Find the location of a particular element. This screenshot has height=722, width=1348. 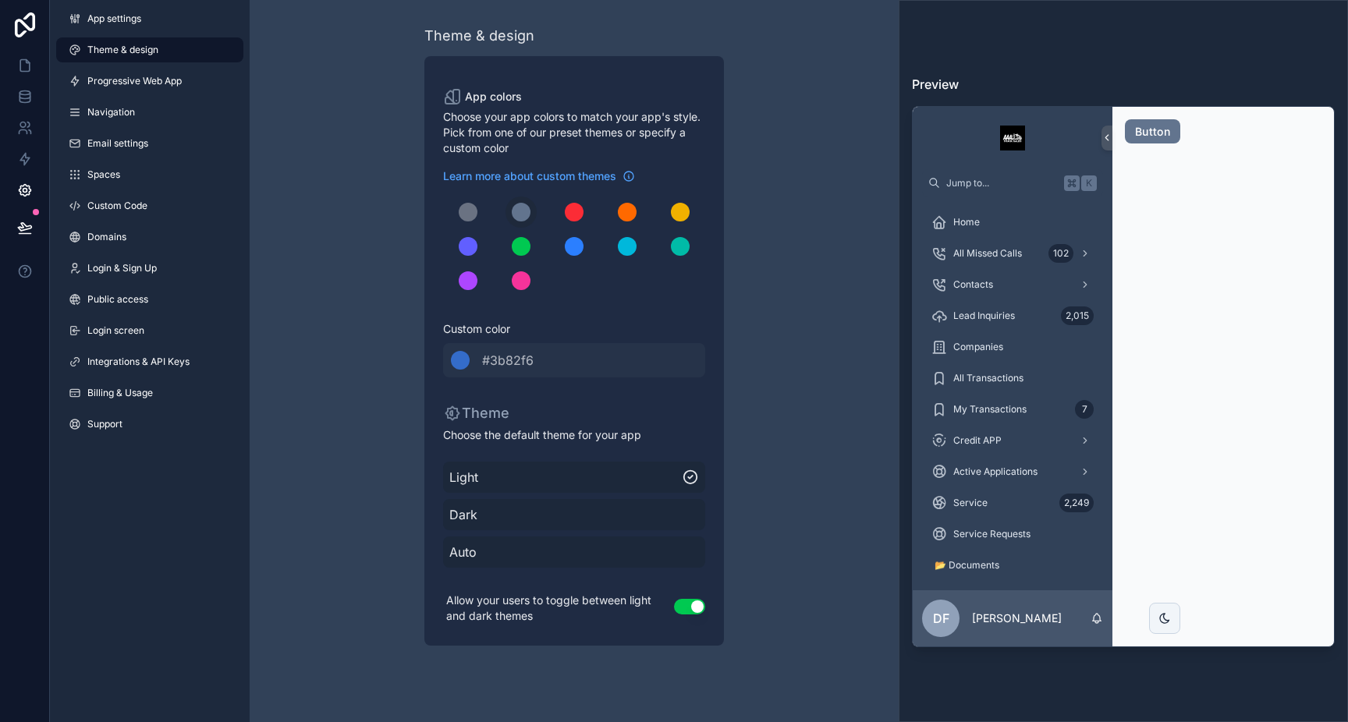

a: 📂 Documents is located at coordinates (1013, 566).